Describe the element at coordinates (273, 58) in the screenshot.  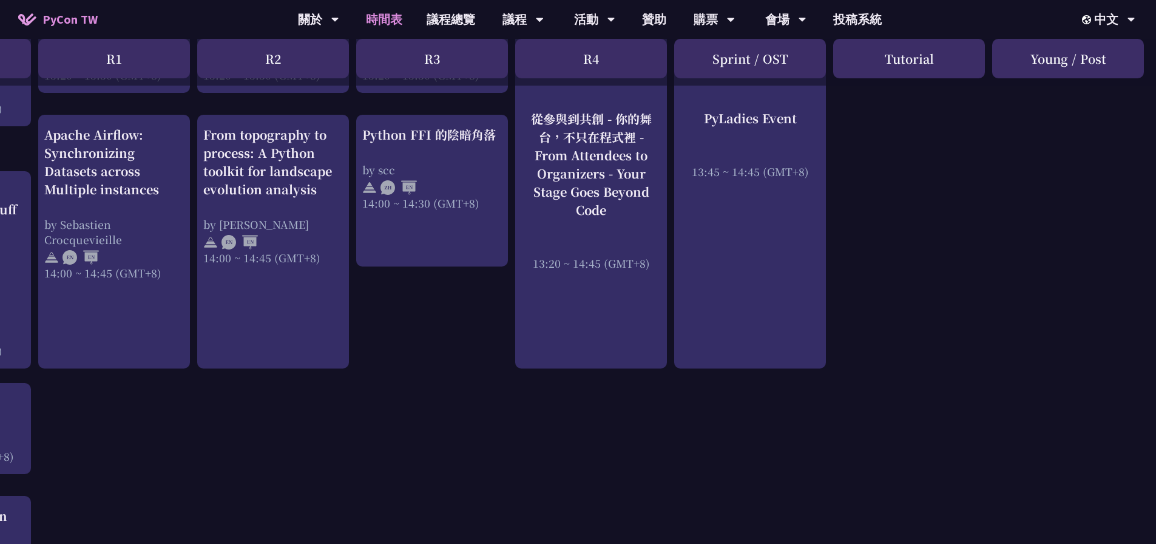
I see `div: R2` at that location.